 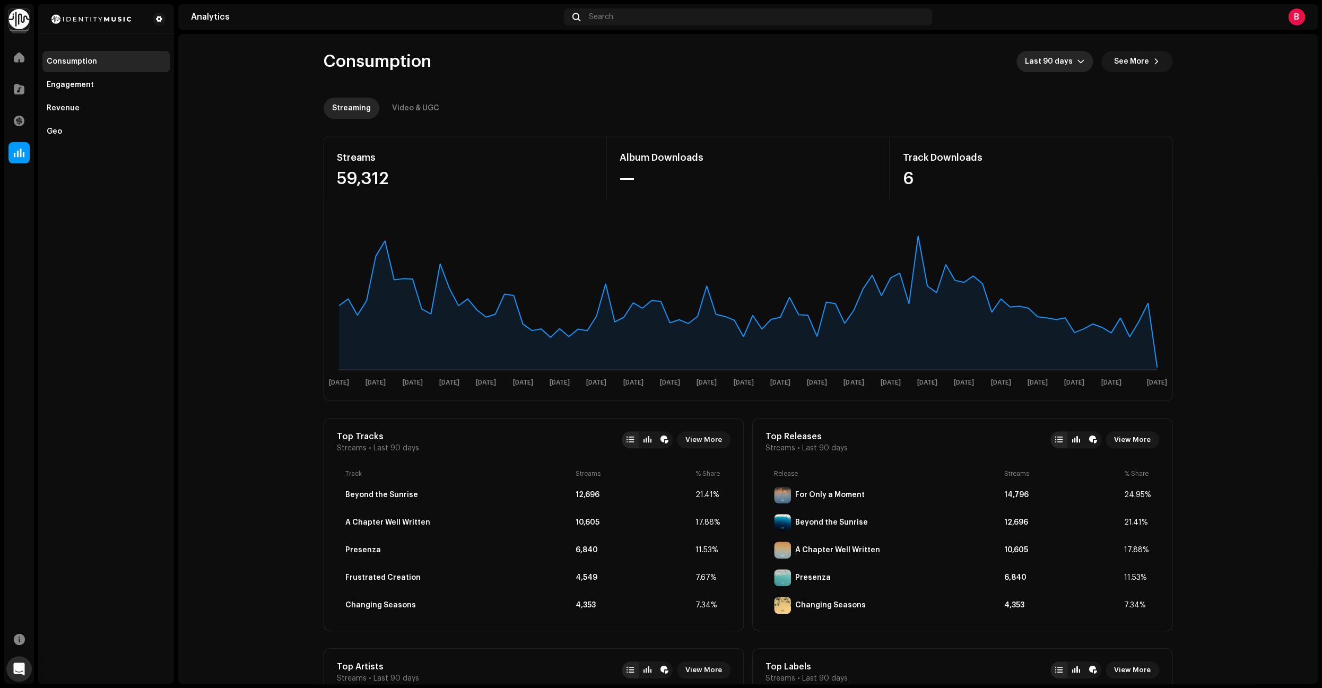 What do you see at coordinates (19, 669) in the screenshot?
I see `div: Open Intercom Messenger` at bounding box center [19, 669].